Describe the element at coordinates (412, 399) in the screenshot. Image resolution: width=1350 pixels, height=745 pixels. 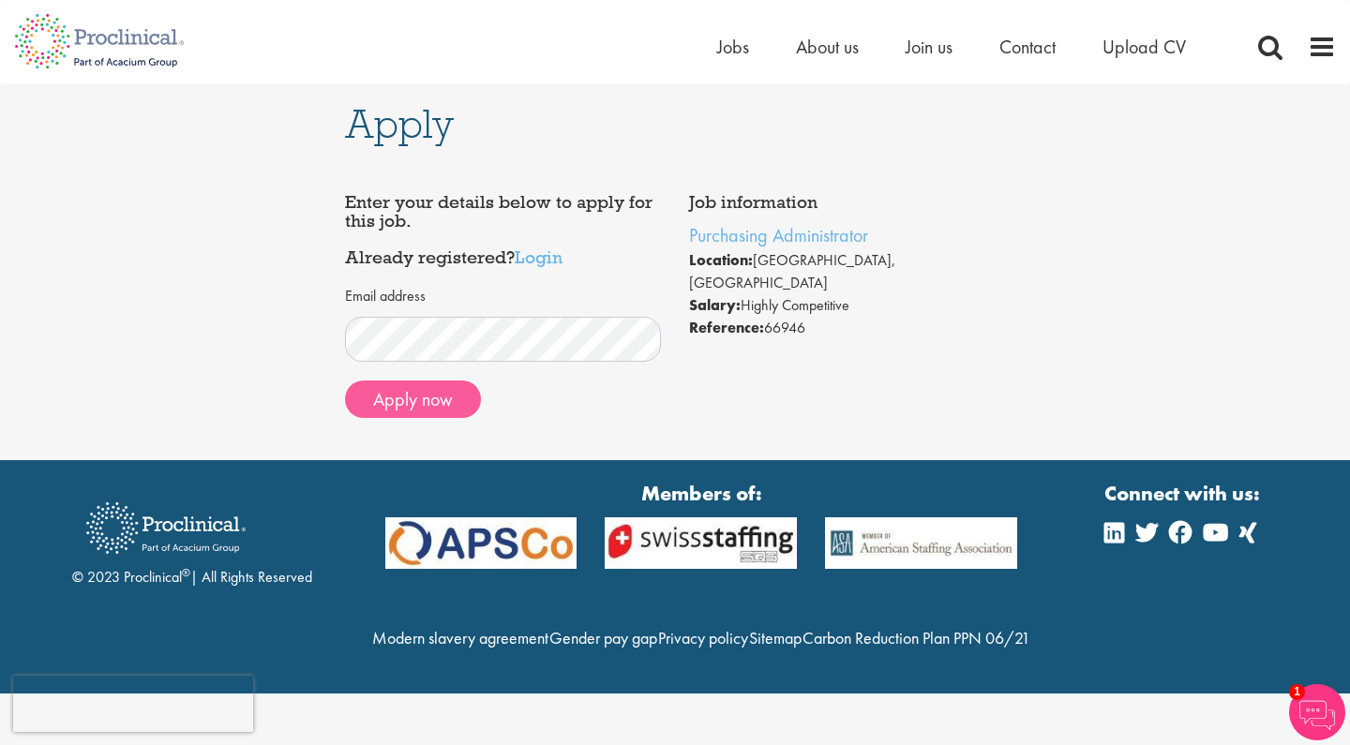
I see `button: Apply now` at that location.